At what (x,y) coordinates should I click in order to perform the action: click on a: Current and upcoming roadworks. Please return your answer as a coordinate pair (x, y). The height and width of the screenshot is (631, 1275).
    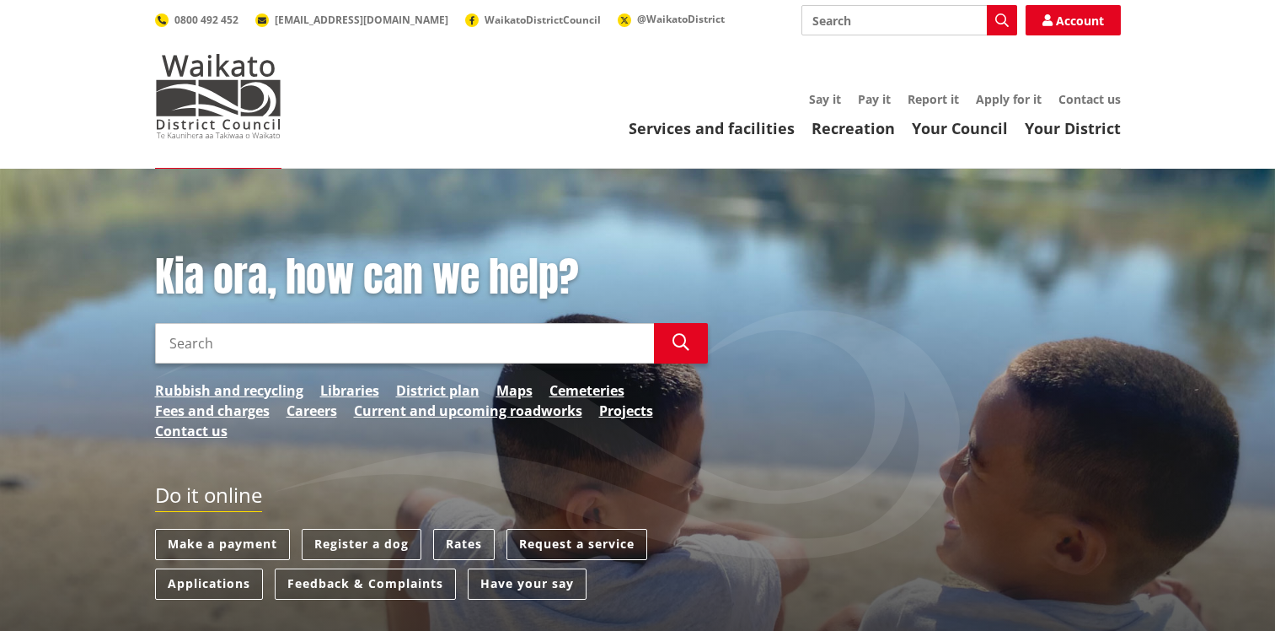
    Looking at the image, I should click on (468, 411).